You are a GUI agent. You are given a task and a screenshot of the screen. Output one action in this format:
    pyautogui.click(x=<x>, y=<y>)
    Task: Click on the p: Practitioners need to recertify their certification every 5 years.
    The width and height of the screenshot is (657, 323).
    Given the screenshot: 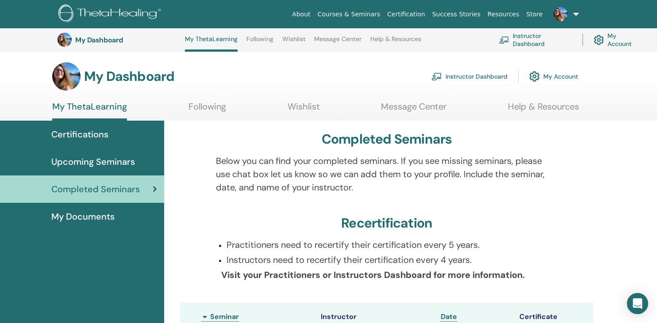 What is the action you would take?
    pyautogui.click(x=392, y=245)
    